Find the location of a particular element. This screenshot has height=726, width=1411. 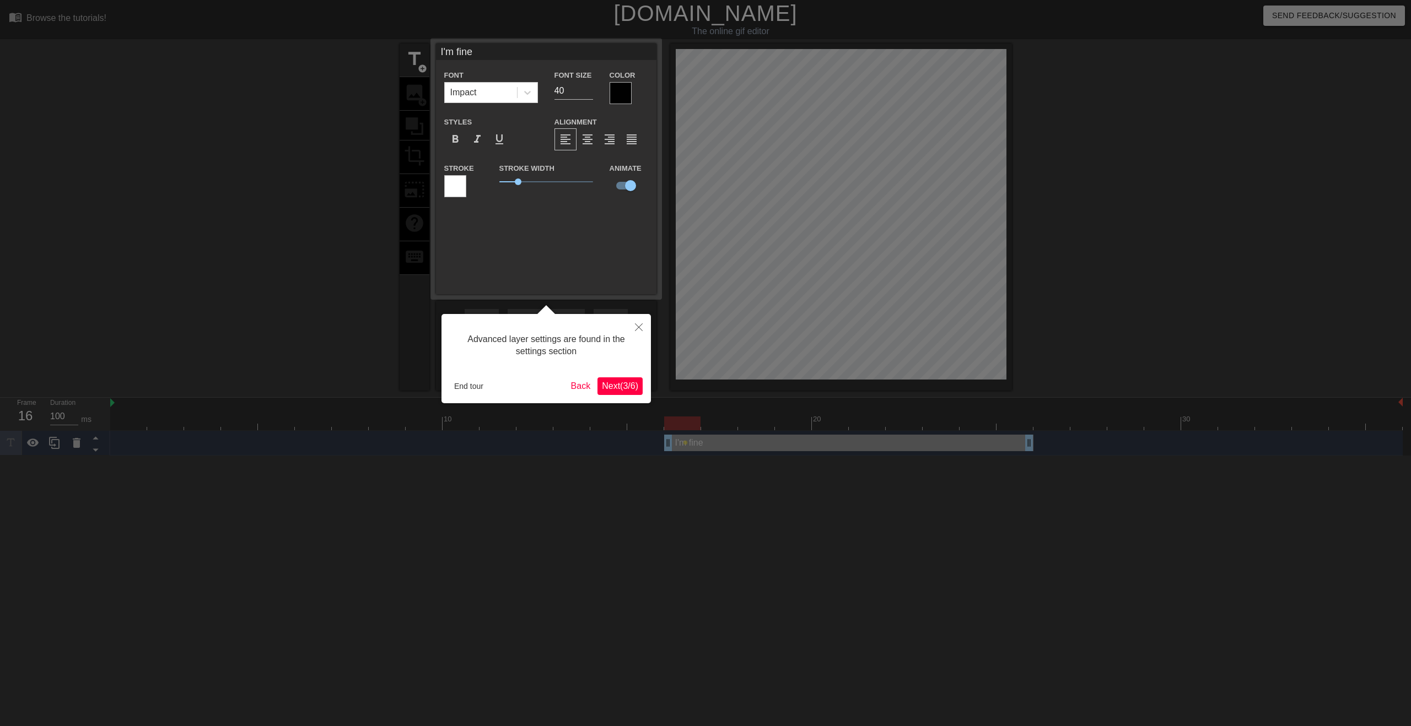

button: Back is located at coordinates (581, 386).